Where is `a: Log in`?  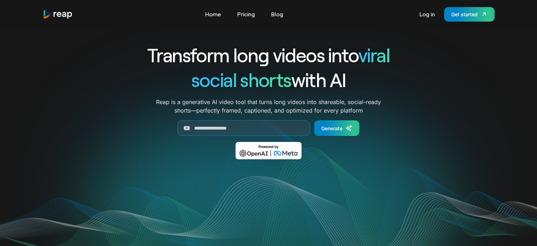
a: Log in is located at coordinates (427, 14).